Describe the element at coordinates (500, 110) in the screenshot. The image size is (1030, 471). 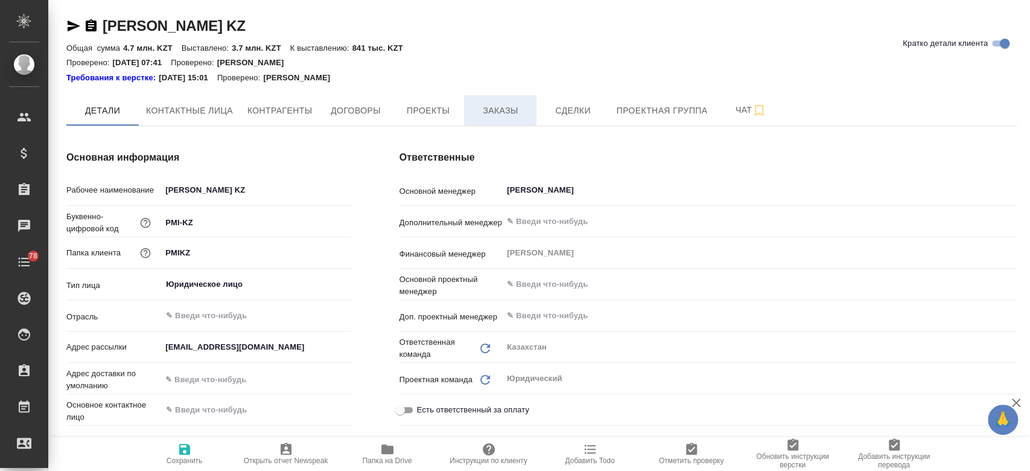
I see `span: Заказы` at that location.